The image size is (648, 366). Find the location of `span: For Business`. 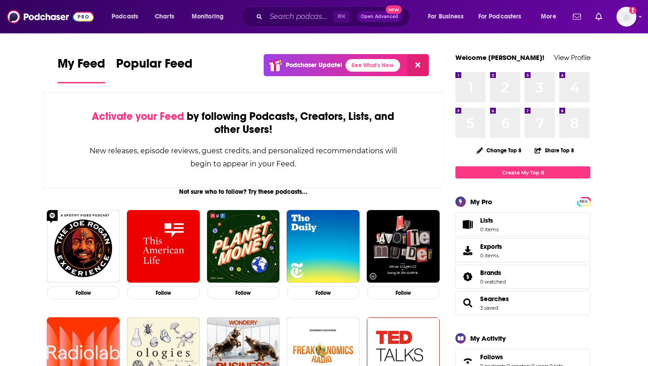

span: For Business is located at coordinates (446, 17).